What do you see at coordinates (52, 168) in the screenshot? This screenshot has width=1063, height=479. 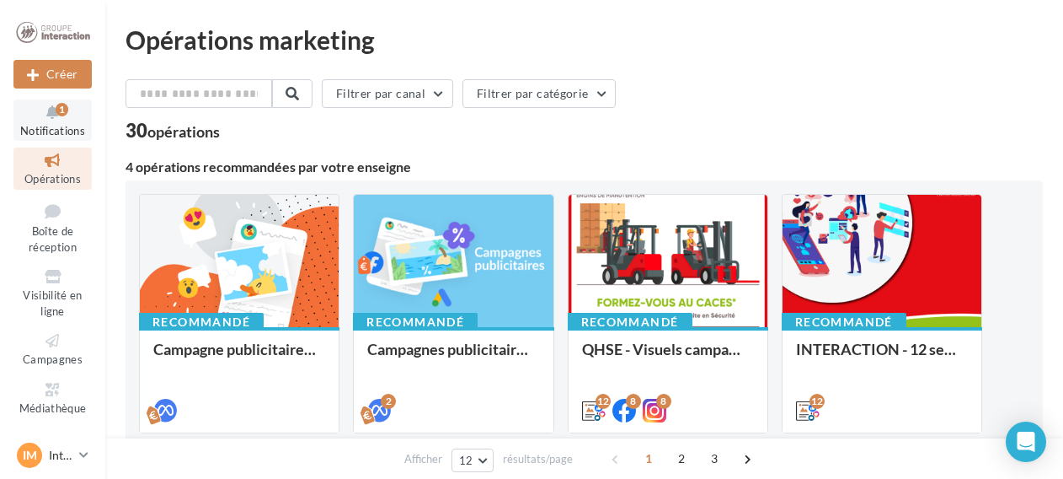 I see `a: Opérations` at bounding box center [52, 168].